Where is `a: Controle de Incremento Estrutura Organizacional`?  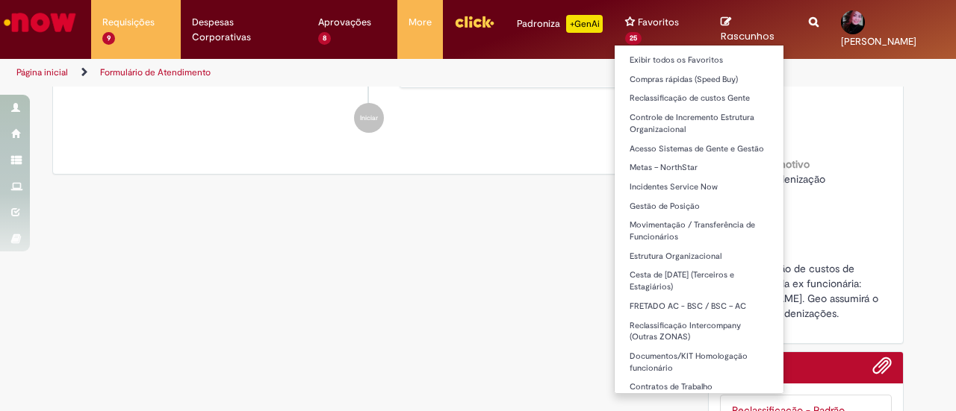 a: Controle de Incremento Estrutura Organizacional is located at coordinates (698, 123).